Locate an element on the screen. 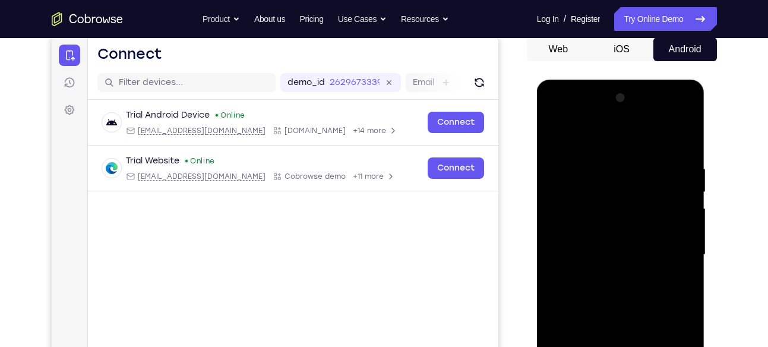 The height and width of the screenshot is (347, 768). span: Cobrowse demo is located at coordinates (263, 139).